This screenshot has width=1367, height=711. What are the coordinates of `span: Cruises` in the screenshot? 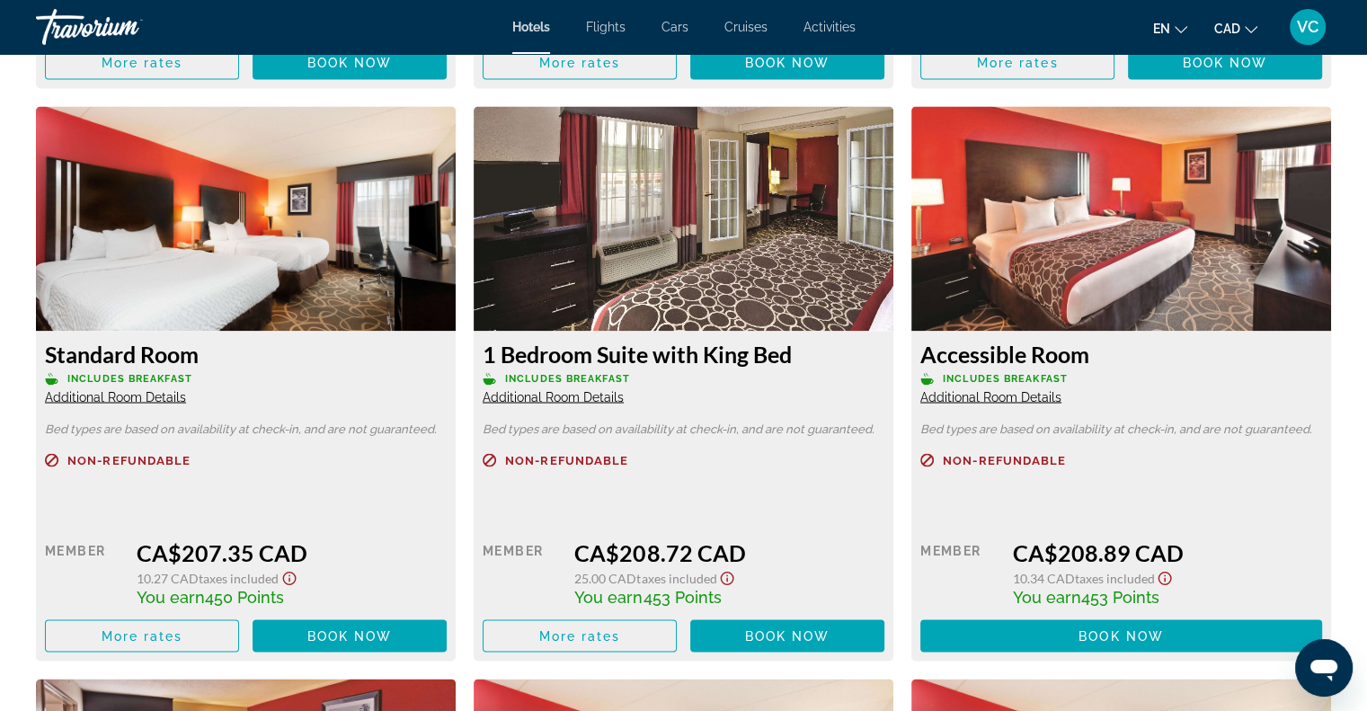 It's located at (746, 27).